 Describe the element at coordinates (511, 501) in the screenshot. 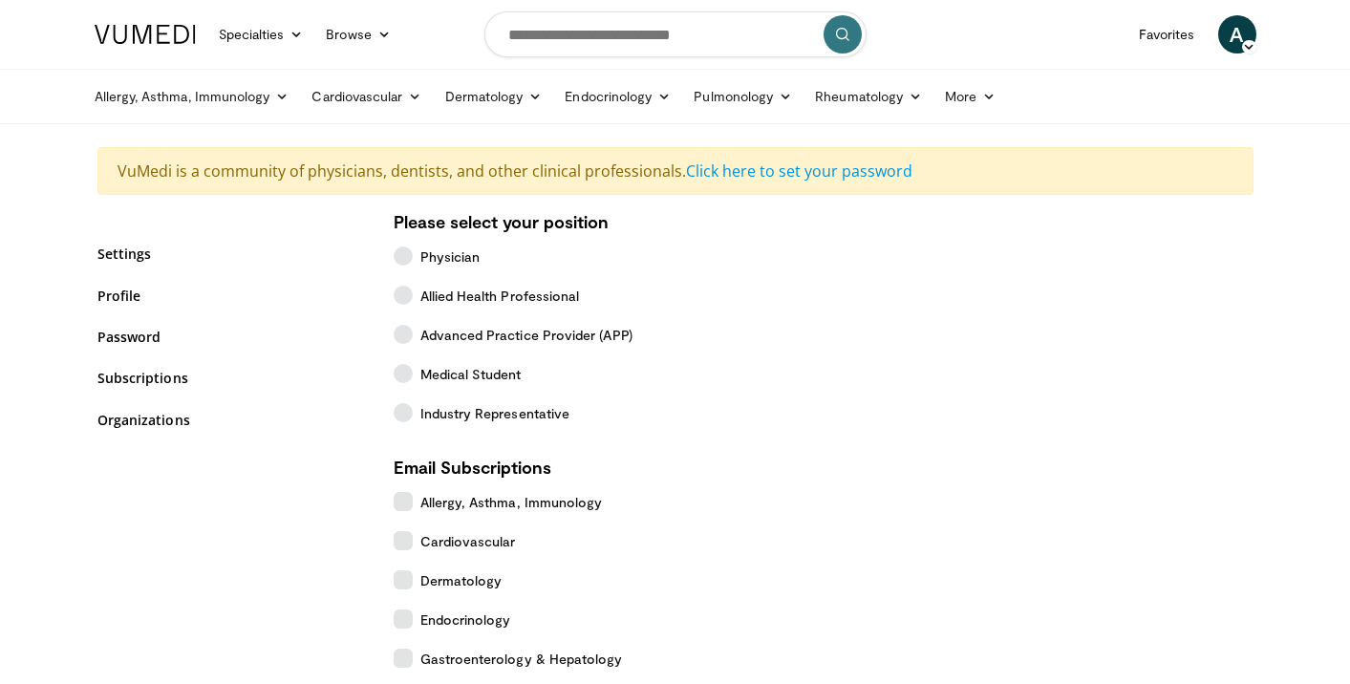

I see `span: Allergy, Asthma, Immunology` at that location.